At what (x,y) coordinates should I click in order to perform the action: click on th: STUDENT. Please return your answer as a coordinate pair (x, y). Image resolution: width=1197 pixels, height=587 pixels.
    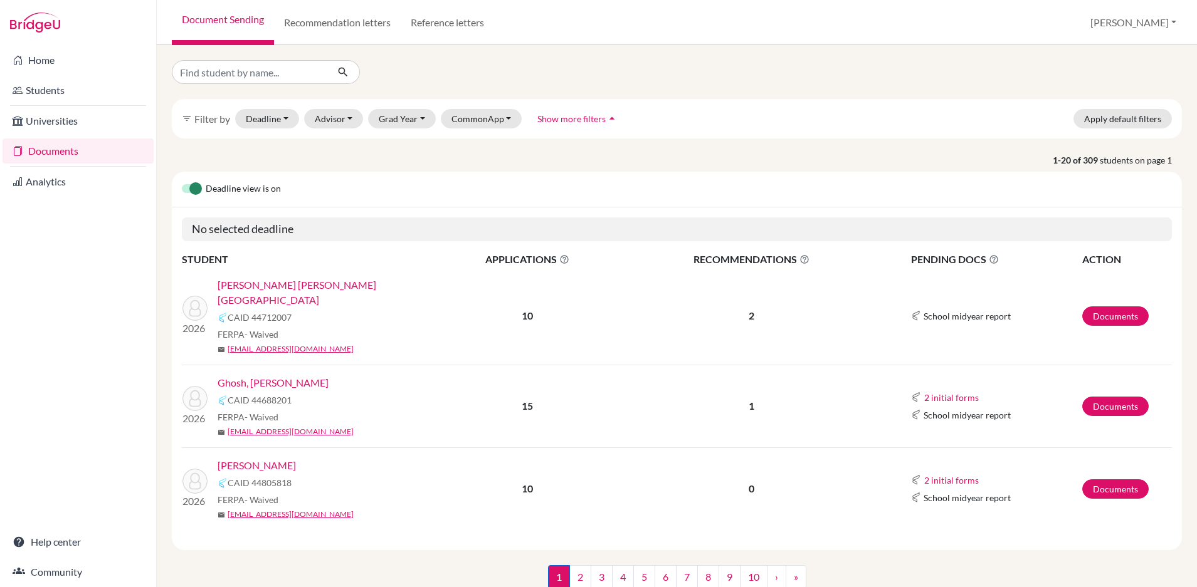
    Looking at the image, I should click on (307, 260).